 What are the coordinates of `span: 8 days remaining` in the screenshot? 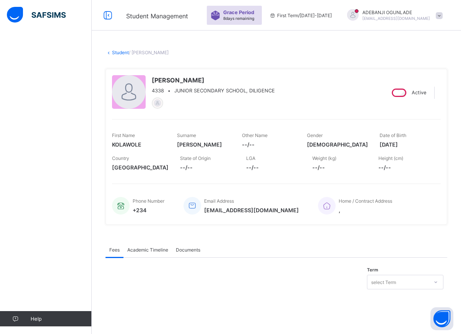 It's located at (238, 18).